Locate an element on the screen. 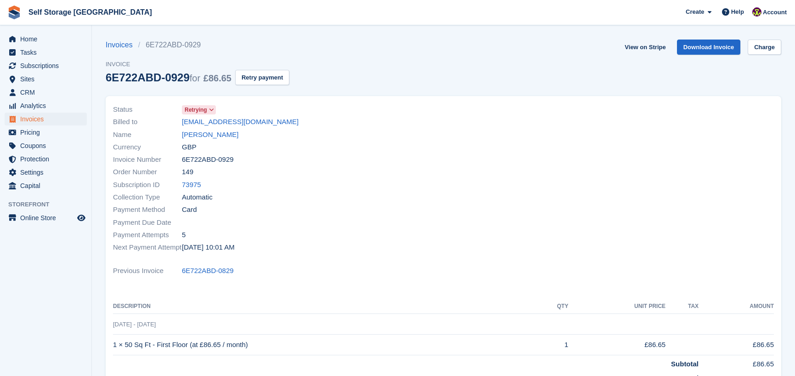 Image resolution: width=795 pixels, height=376 pixels. a: View on Stripe is located at coordinates (645, 47).